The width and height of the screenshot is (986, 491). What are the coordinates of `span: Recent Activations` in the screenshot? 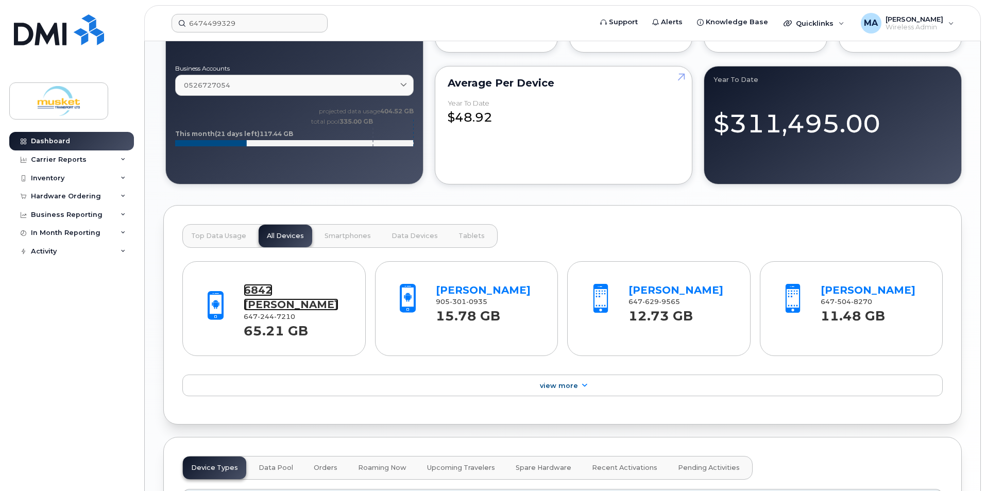 It's located at (625, 468).